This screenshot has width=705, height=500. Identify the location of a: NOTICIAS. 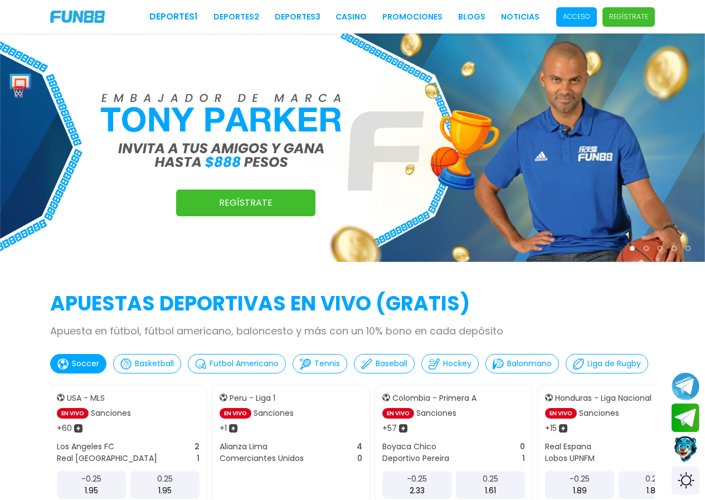
(520, 17).